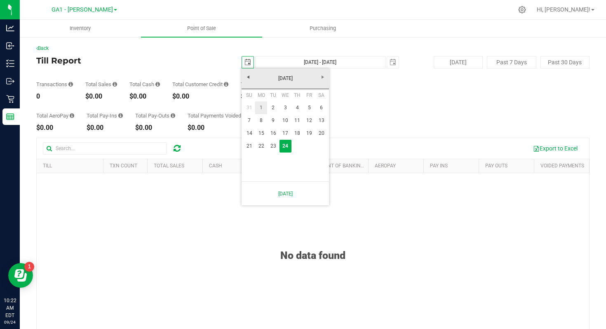 This screenshot has width=606, height=329. Describe the element at coordinates (321, 95) in the screenshot. I see `th: Saturday` at that location.